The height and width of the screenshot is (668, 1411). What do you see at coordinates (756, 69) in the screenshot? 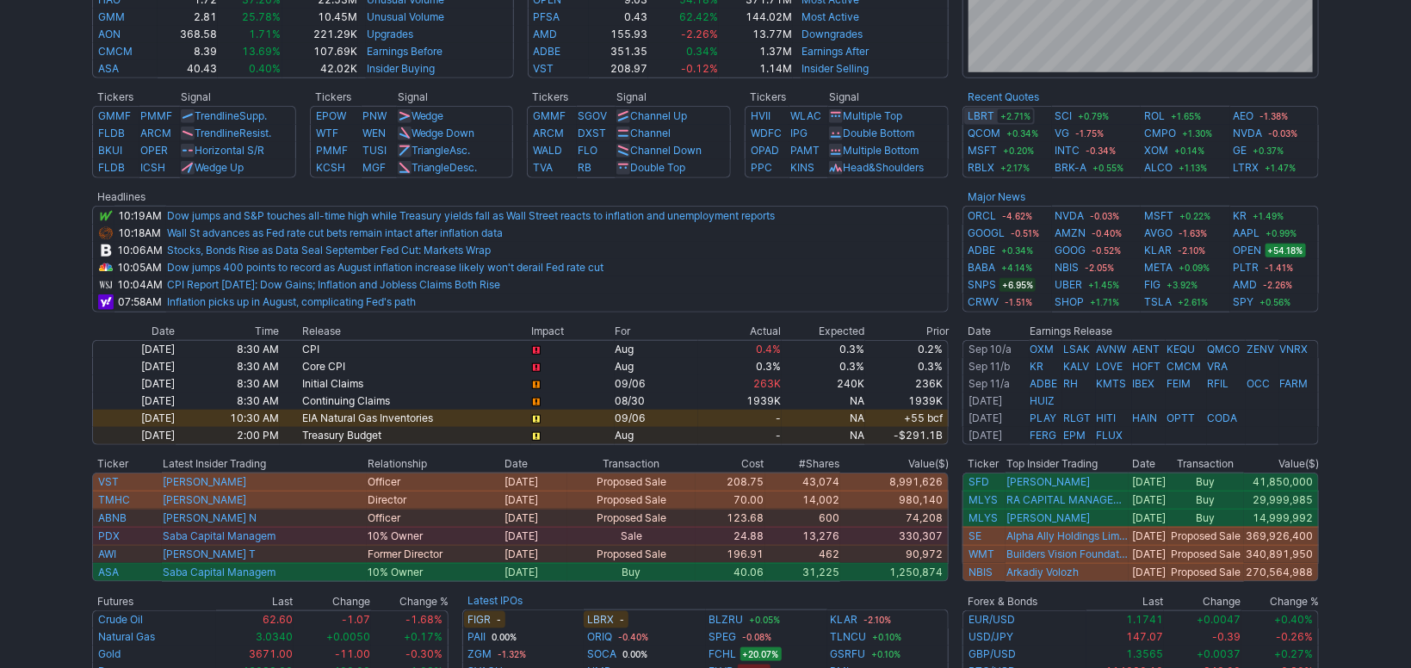
I see `td: 1.14M` at bounding box center [756, 69].